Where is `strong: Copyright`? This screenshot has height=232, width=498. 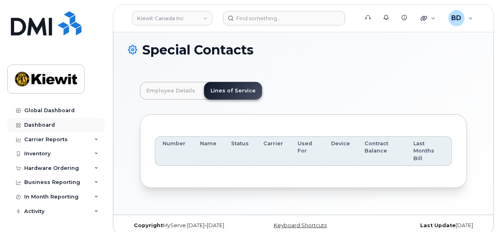 strong: Copyright is located at coordinates (149, 225).